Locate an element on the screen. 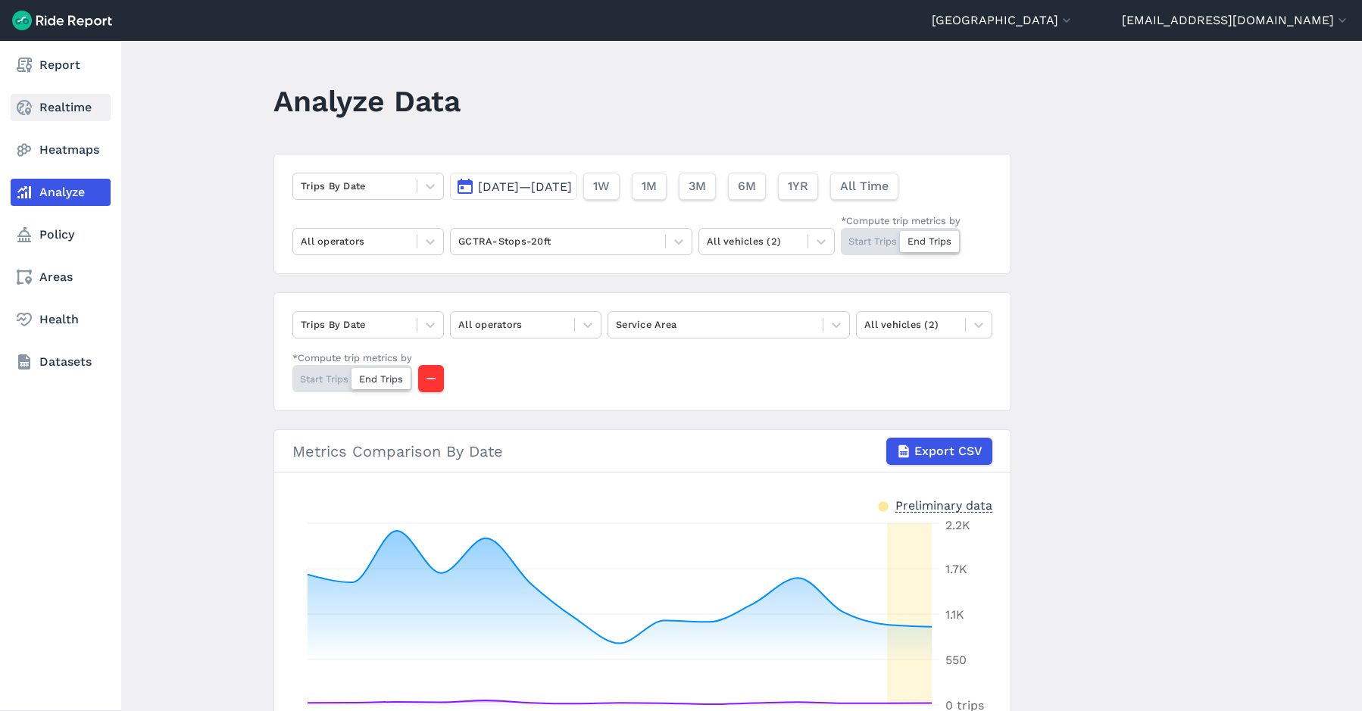 Image resolution: width=1362 pixels, height=711 pixels. span: All Time is located at coordinates (864, 186).